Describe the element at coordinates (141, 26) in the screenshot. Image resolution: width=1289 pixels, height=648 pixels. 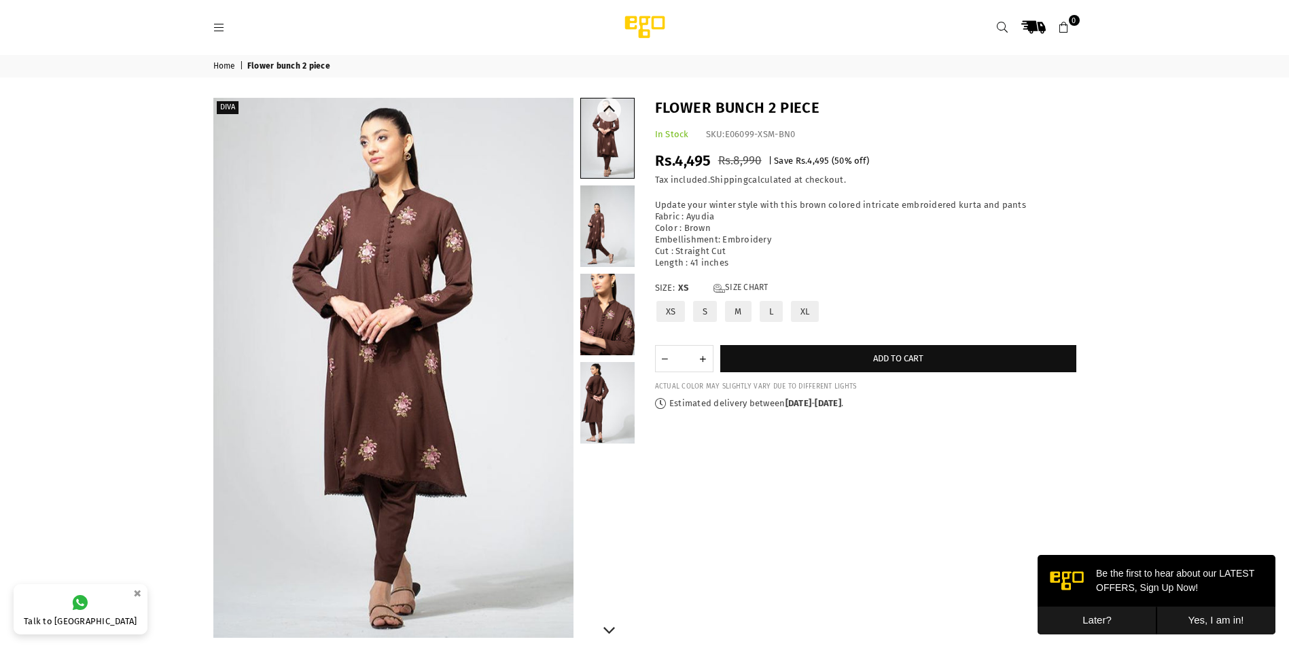
I see `div: Be the first to hear about our LATEST OFFERS, Sign Up Now!` at that location.